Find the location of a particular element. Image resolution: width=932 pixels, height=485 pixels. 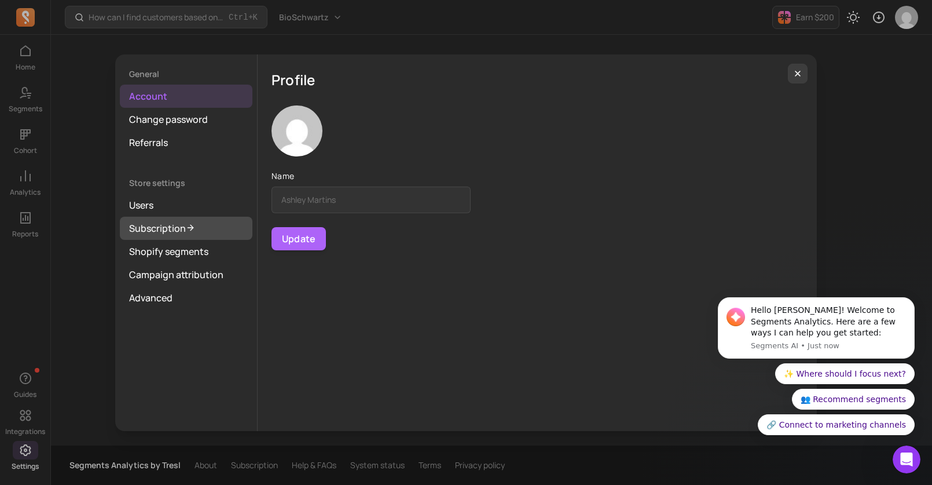

p: Message from Segments AI, sent Just now is located at coordinates (128, 138).